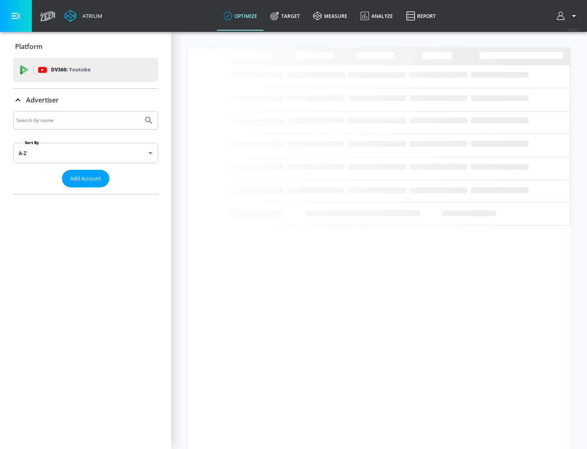  What do you see at coordinates (285, 16) in the screenshot?
I see `a: Target` at bounding box center [285, 16].